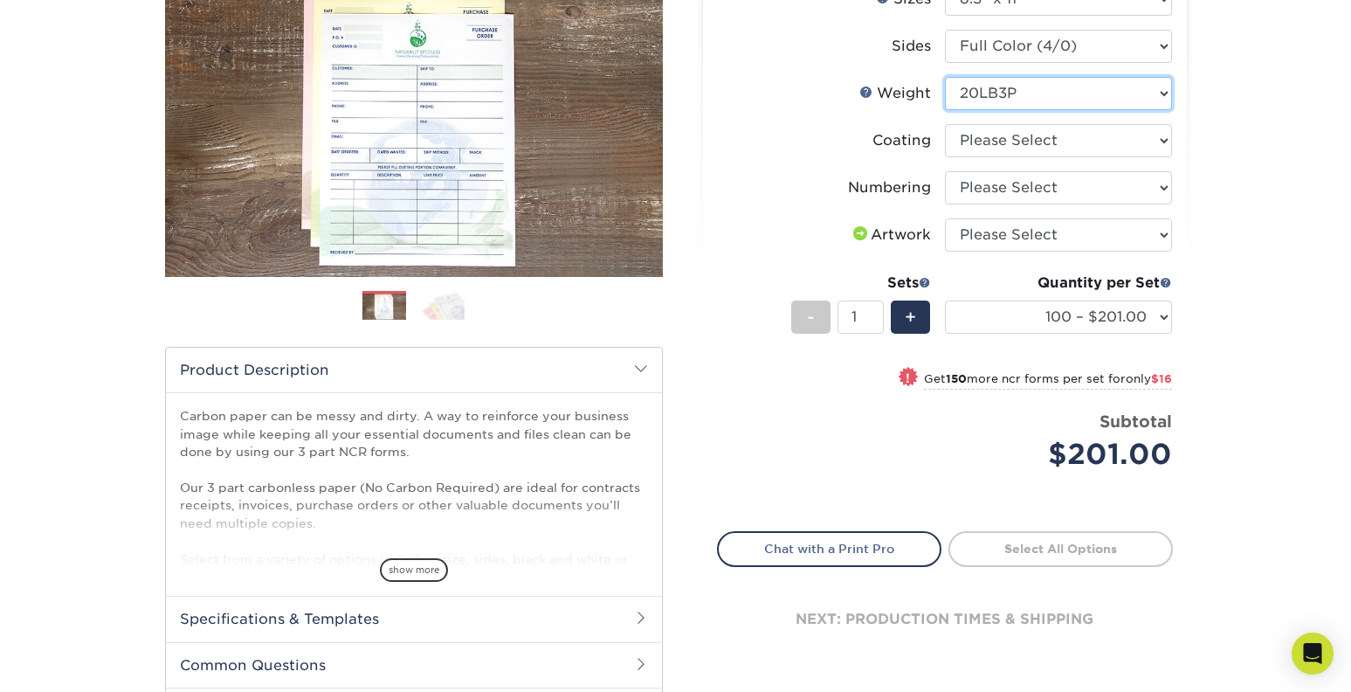  Describe the element at coordinates (414, 569) in the screenshot. I see `span: show more` at that location.